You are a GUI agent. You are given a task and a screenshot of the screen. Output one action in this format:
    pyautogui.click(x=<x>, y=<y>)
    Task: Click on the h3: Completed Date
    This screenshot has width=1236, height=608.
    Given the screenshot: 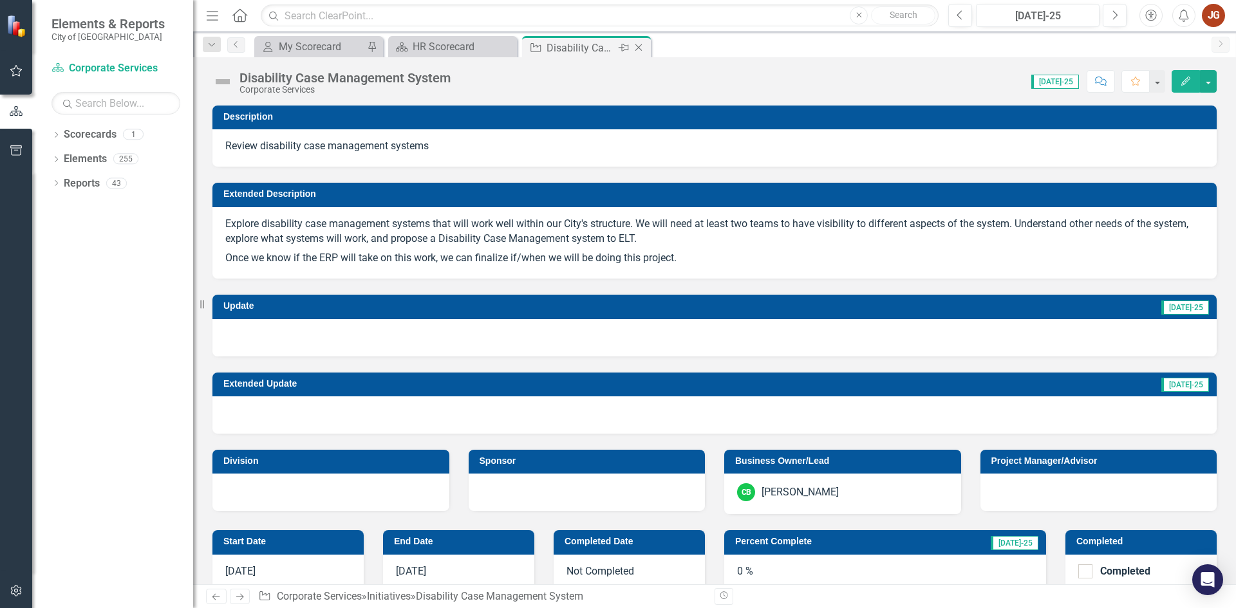 What is the action you would take?
    pyautogui.click(x=632, y=541)
    